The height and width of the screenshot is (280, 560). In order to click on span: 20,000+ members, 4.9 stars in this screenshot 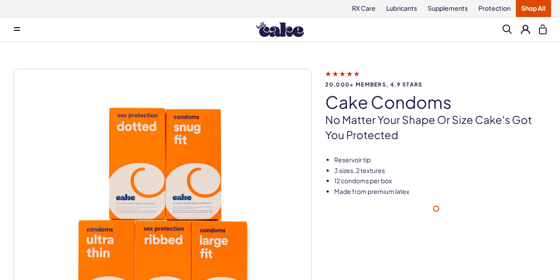, I will do `click(436, 84)`.